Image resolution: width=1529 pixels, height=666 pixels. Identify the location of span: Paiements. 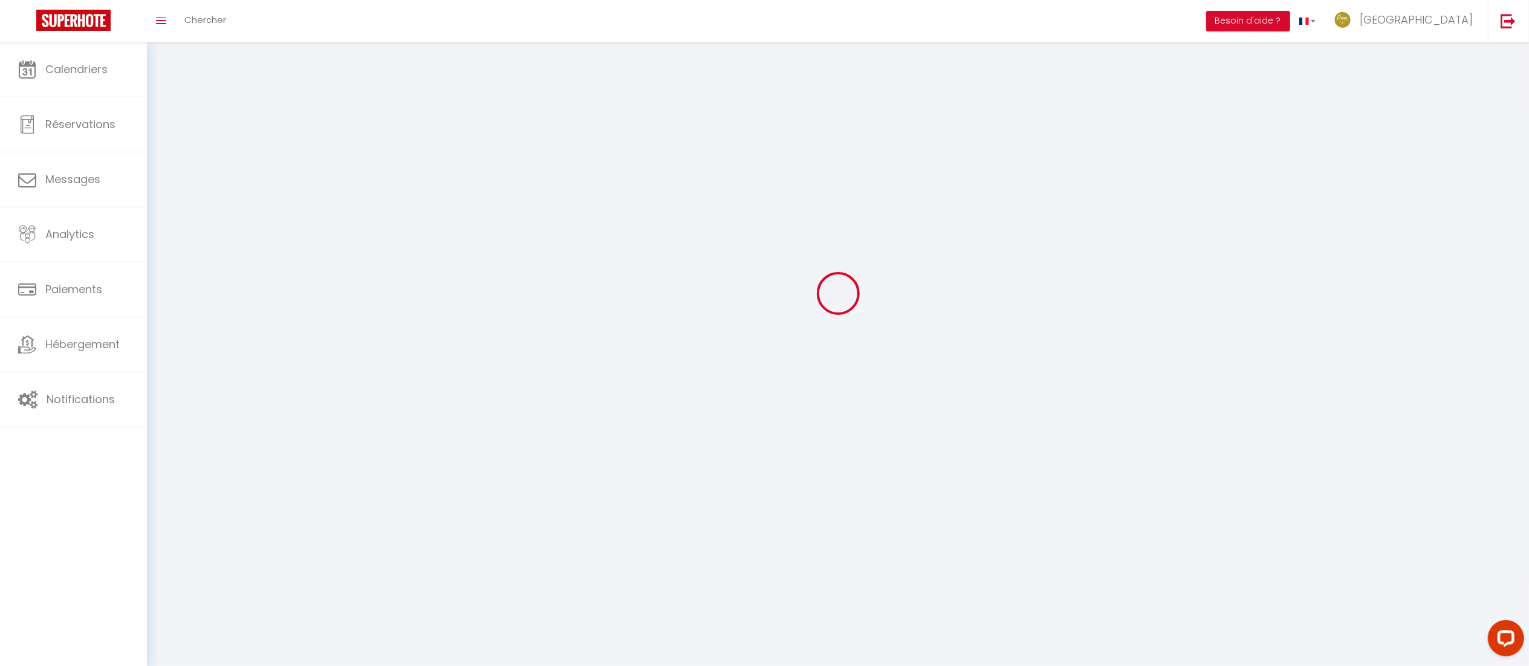
(74, 289).